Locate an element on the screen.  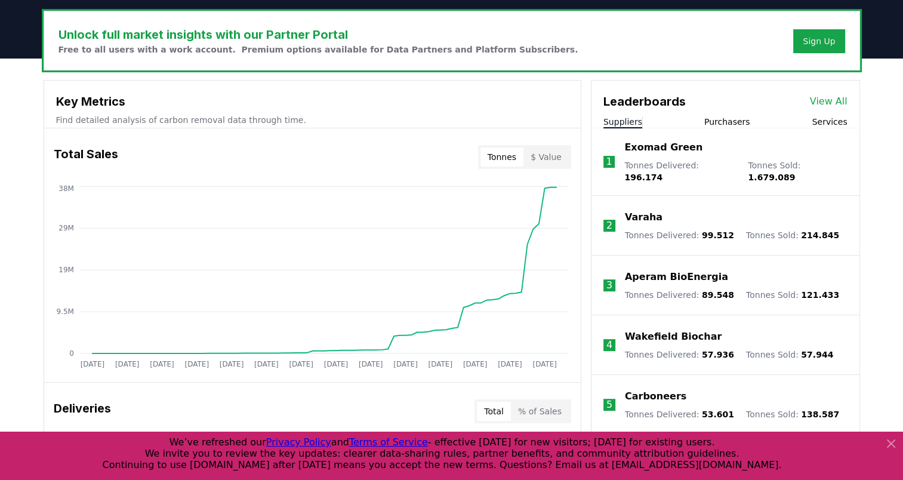
span: 1.679.089 is located at coordinates (771, 177).